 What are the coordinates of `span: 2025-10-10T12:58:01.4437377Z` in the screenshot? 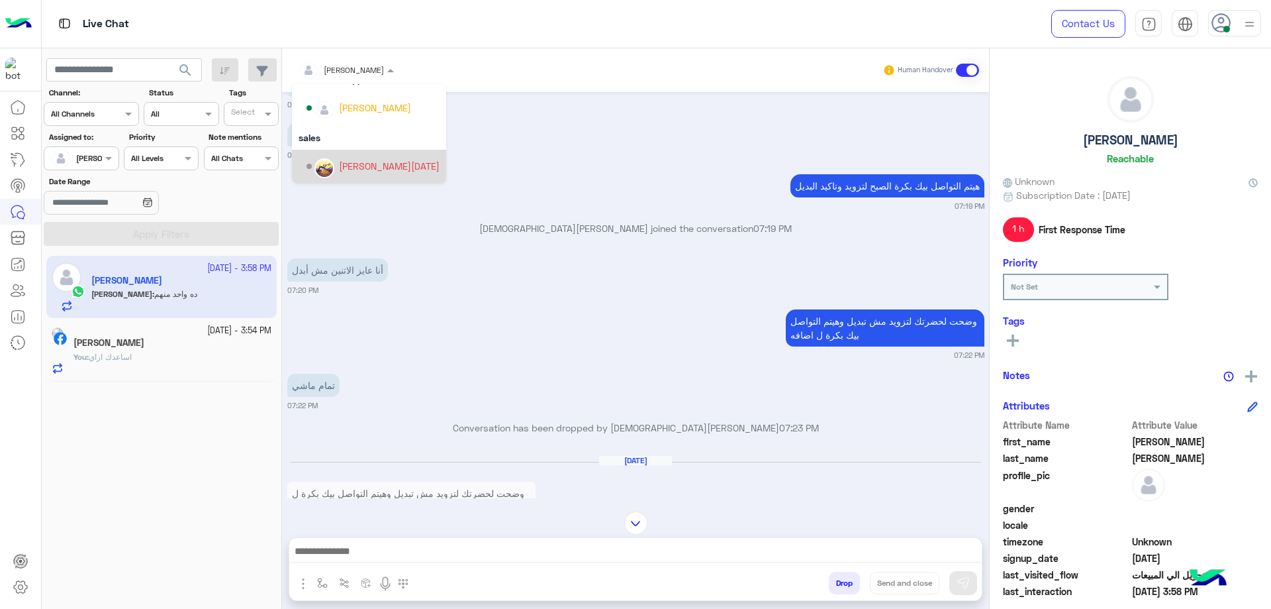 It's located at (1195, 591).